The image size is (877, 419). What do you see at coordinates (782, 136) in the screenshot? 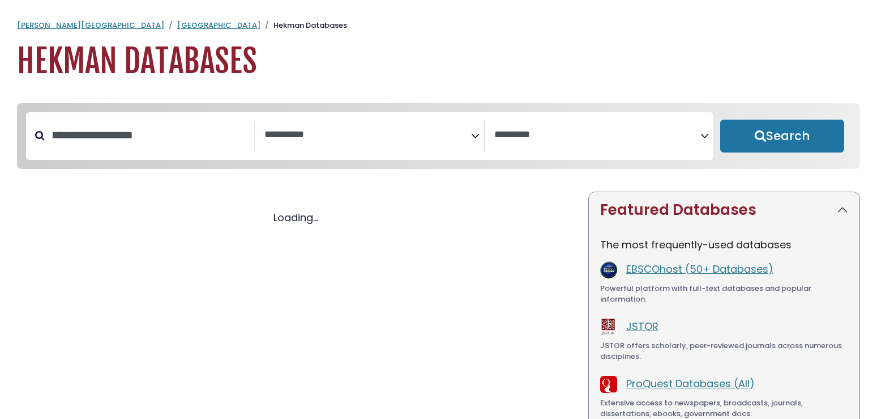
I see `button: Submit for Search Results` at bounding box center [782, 136].